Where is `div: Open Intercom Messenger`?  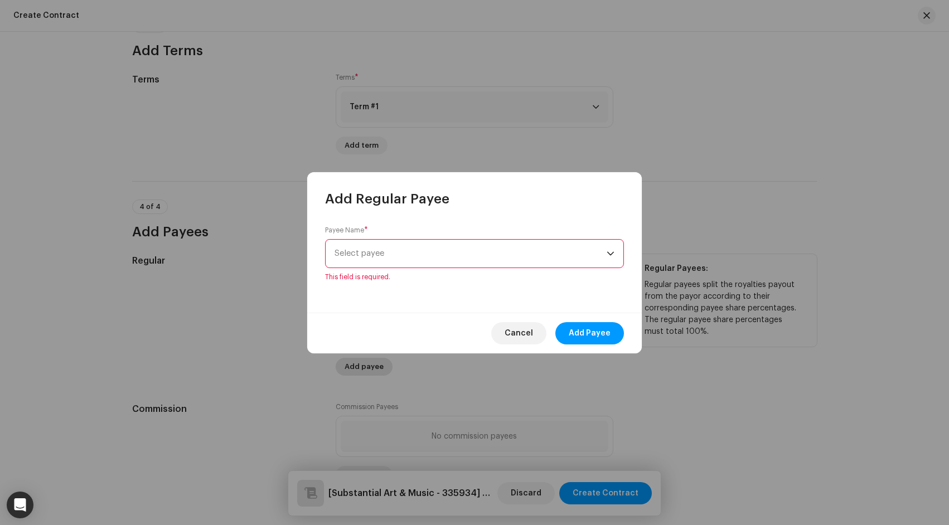
div: Open Intercom Messenger is located at coordinates (20, 505).